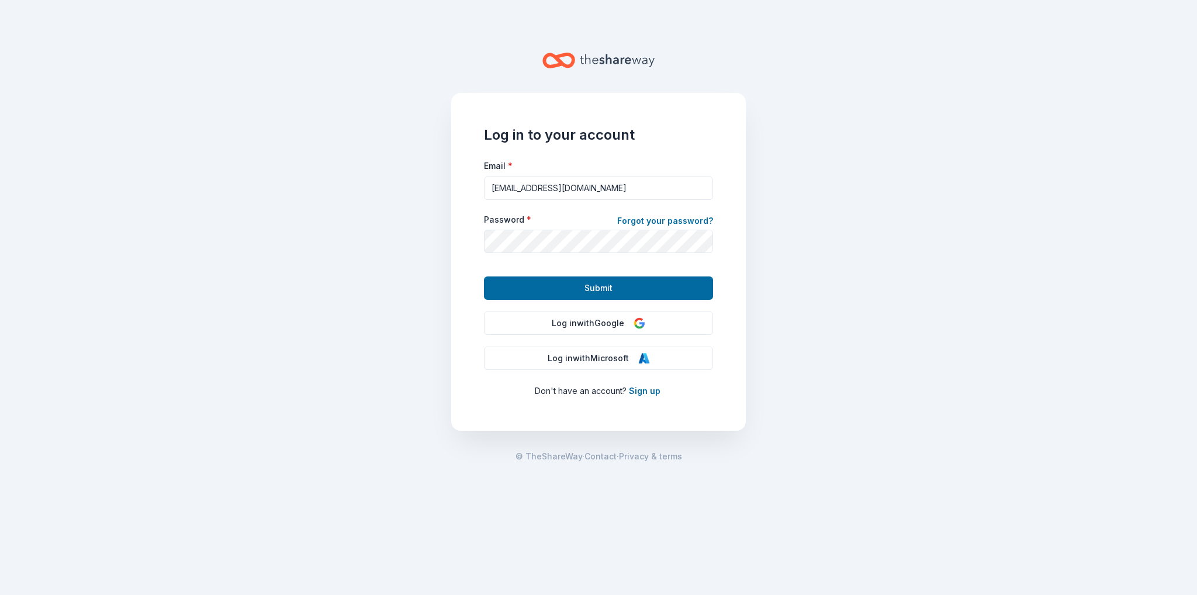 This screenshot has width=1197, height=595. Describe the element at coordinates (665, 222) in the screenshot. I see `a: Forgot your password?` at that location.